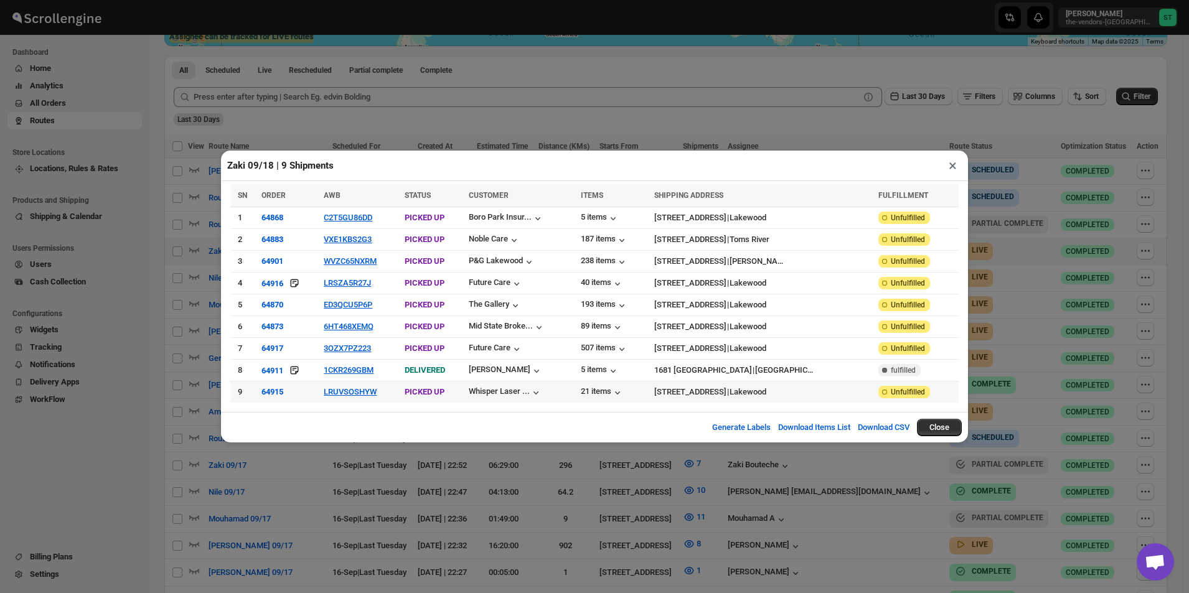 The height and width of the screenshot is (593, 1189). I want to click on button: 64868, so click(272, 217).